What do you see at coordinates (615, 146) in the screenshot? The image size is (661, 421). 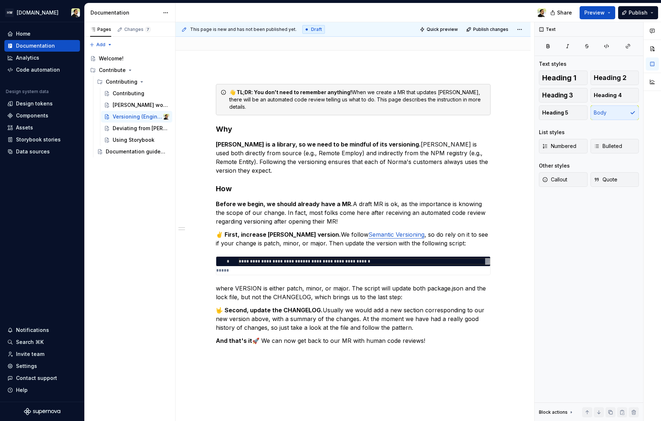 I see `button: Bulleted` at bounding box center [615, 146].